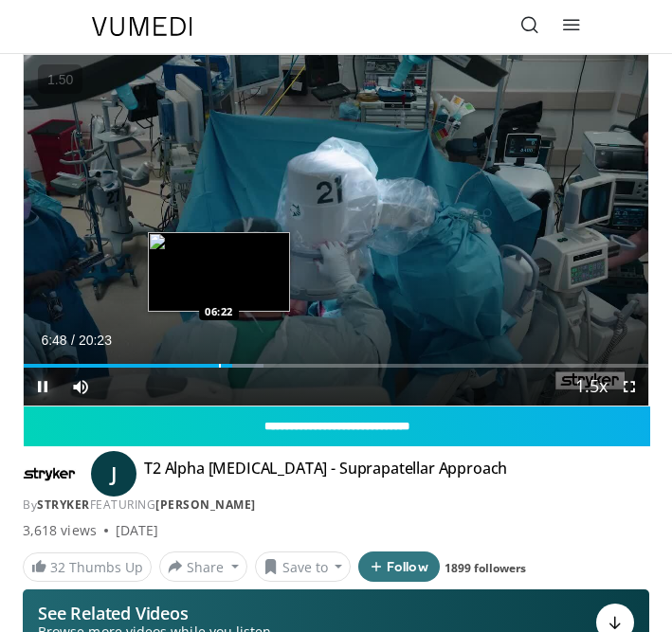  Describe the element at coordinates (203, 567) in the screenshot. I see `button: Share` at that location.